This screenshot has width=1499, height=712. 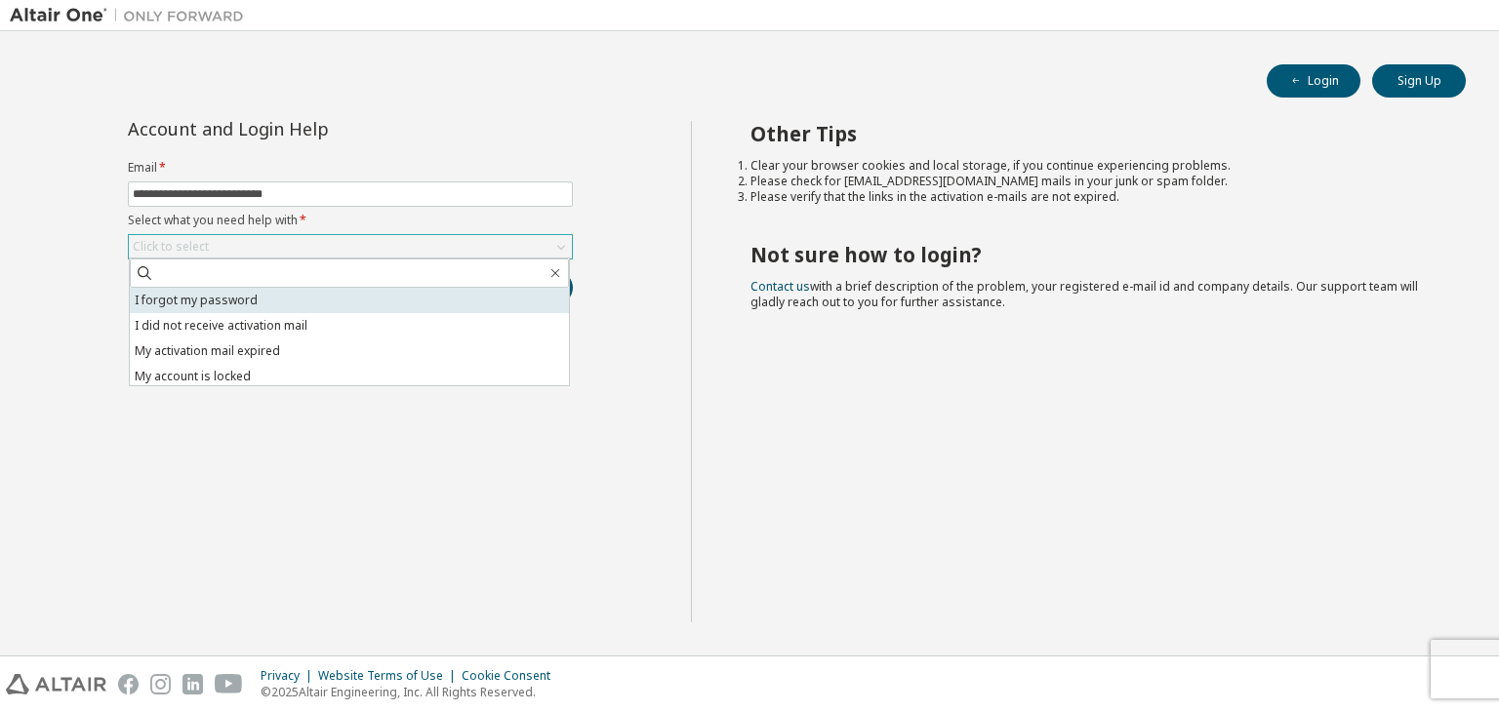 I want to click on p: © 2025 Altair Engineering, Inc. All Rights Reserved., so click(x=411, y=692).